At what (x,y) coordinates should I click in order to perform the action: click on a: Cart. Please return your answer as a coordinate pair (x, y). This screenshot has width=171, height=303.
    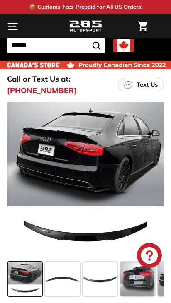
    Looking at the image, I should click on (142, 26).